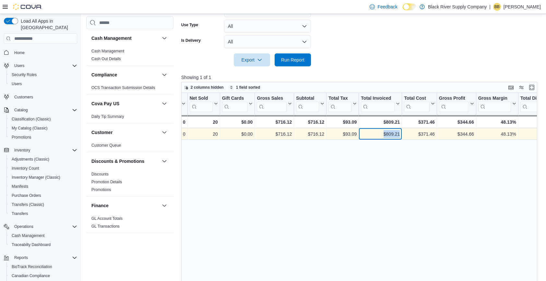 The image size is (546, 281). What do you see at coordinates (123, 88) in the screenshot?
I see `span: OCS Transaction Submission Details` at bounding box center [123, 88].